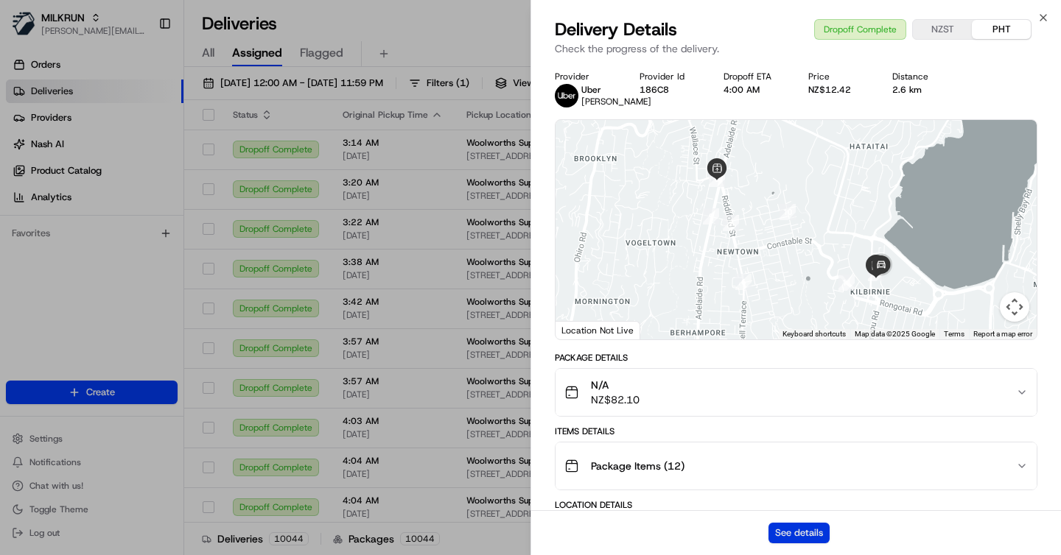  Describe the element at coordinates (134, 161) in the screenshot. I see `div: We're available if you need us!` at that location.